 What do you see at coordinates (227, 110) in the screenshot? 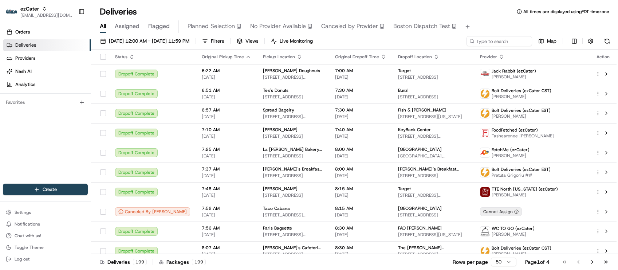
I see `span: 6:57 AM` at bounding box center [227, 110].